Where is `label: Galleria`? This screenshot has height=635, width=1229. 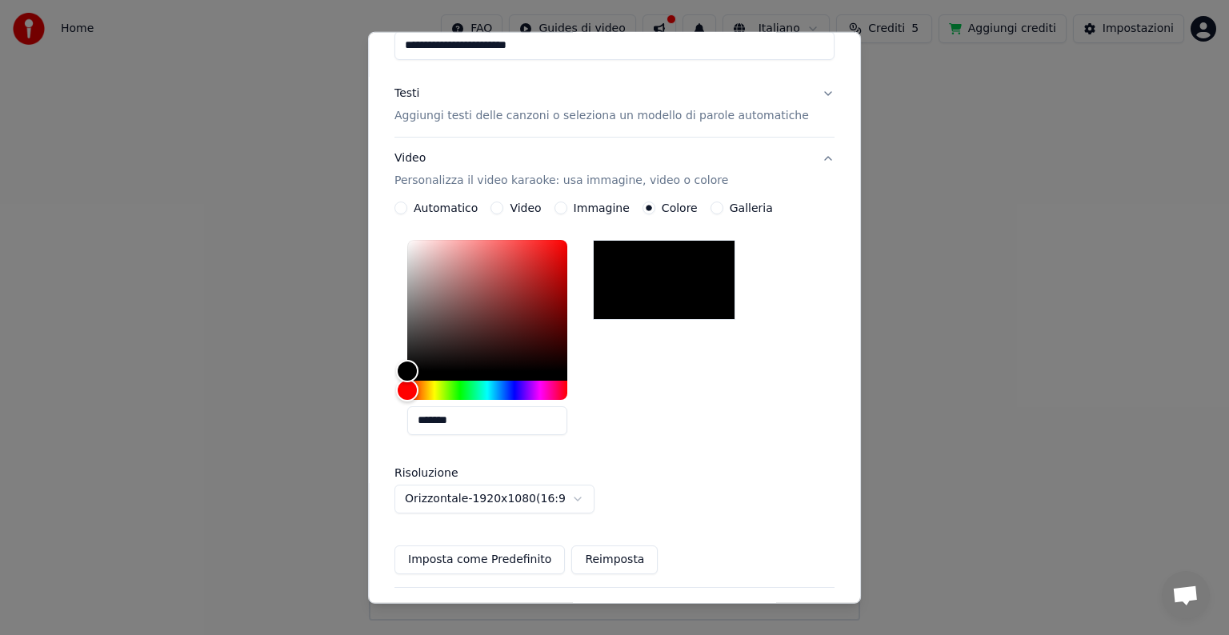 label: Galleria is located at coordinates (751, 208).